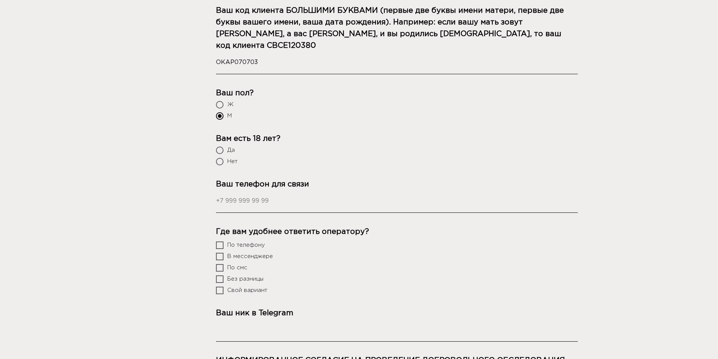 The image size is (718, 359). Describe the element at coordinates (397, 232) in the screenshot. I see `div: Где вам удобнее ответить оператору?` at that location.